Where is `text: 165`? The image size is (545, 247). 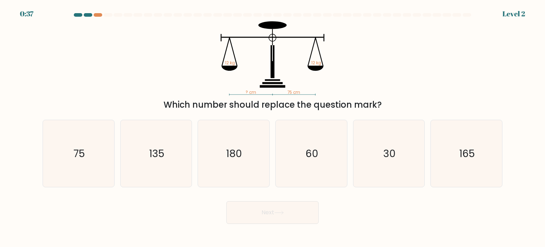 text: 165 is located at coordinates (467, 153).